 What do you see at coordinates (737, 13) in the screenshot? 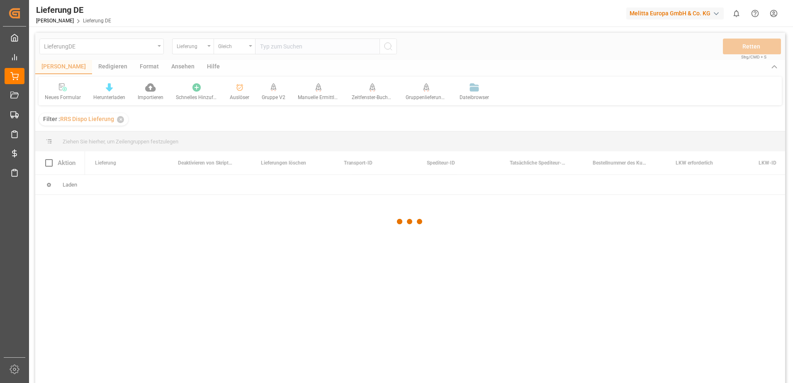
I see `button: 0 neue Benachrichtigungen anzeigen` at bounding box center [737, 13].